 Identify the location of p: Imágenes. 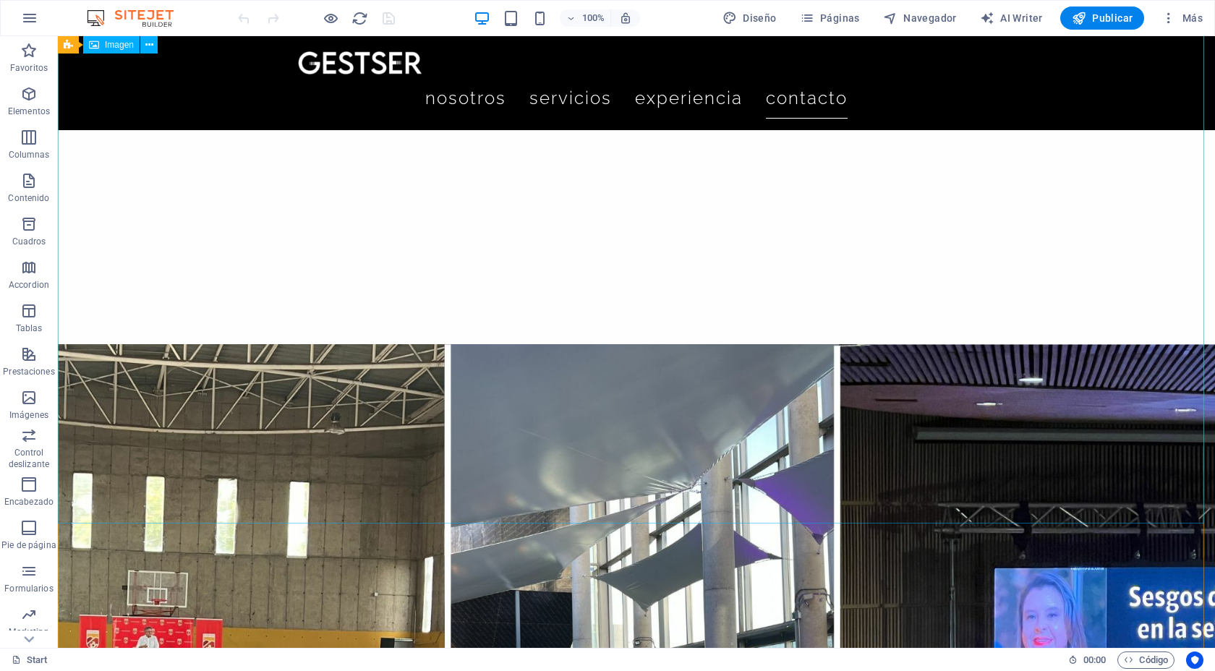
(29, 415).